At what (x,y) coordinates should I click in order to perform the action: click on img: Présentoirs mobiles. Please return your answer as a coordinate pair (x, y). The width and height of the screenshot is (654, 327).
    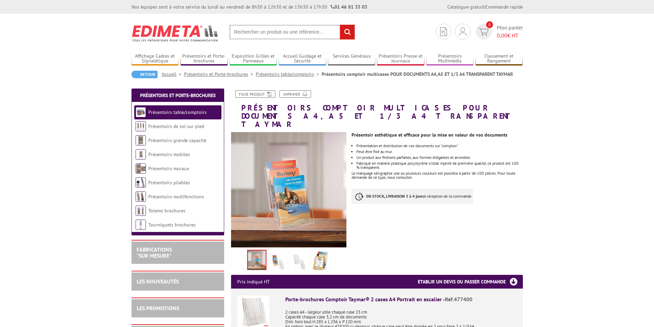
    Looking at the image, I should click on (141, 154).